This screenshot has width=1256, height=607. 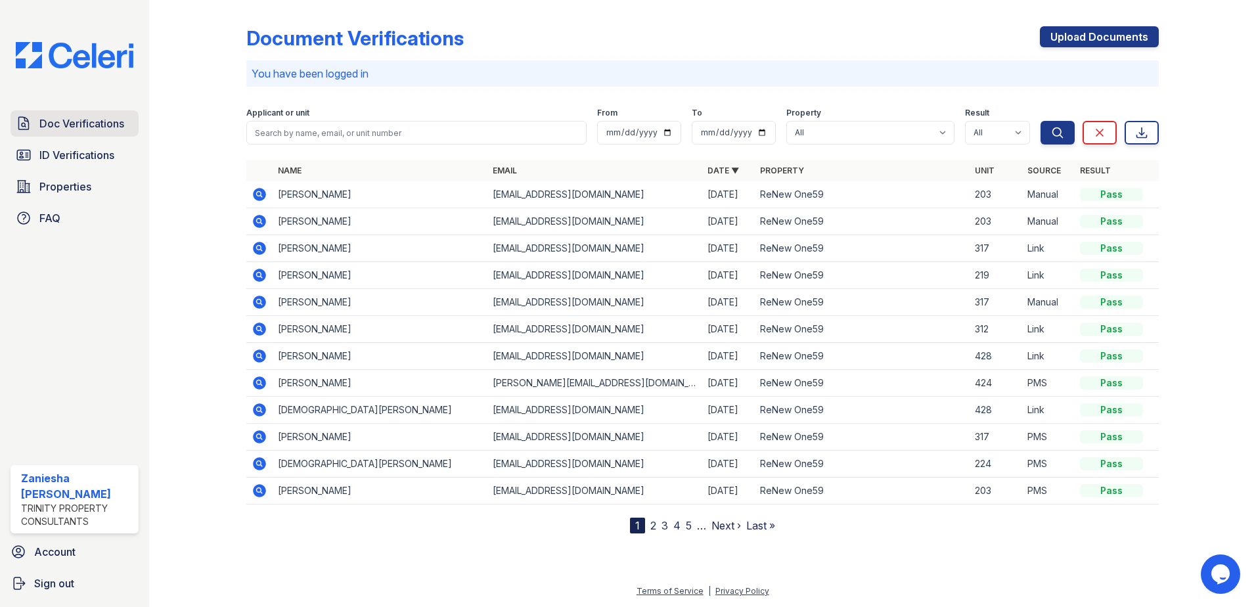 I want to click on span: ID Verifications, so click(x=77, y=155).